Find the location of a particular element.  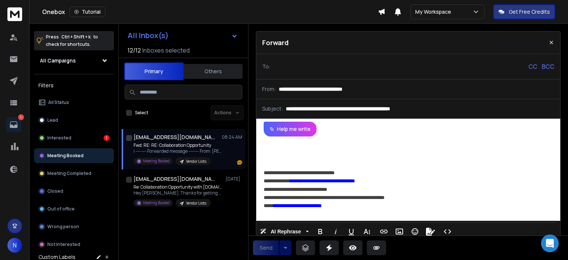

button: Italic (Ctrl+I) is located at coordinates (336, 232).